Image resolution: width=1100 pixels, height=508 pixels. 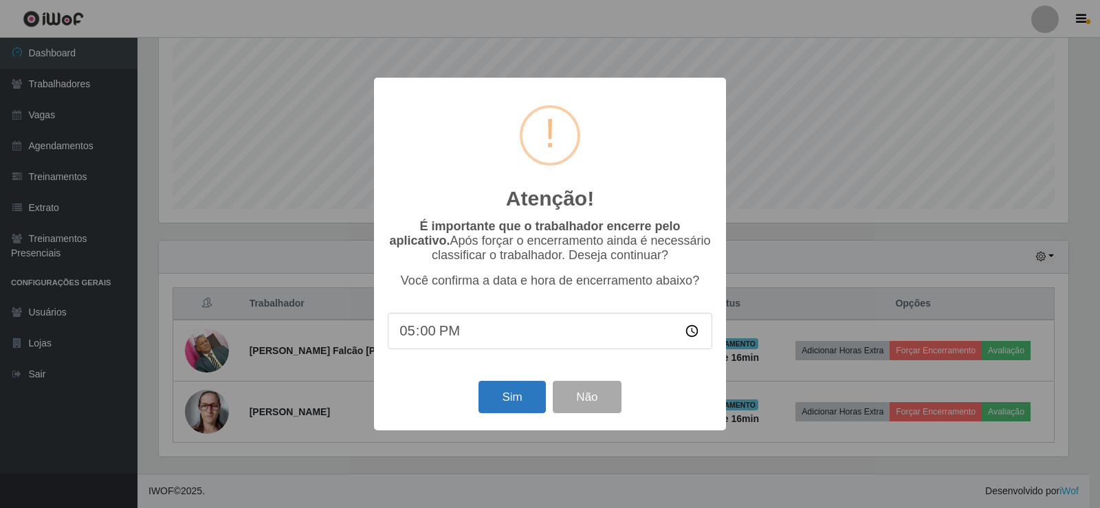 I want to click on button: Não, so click(x=586, y=397).